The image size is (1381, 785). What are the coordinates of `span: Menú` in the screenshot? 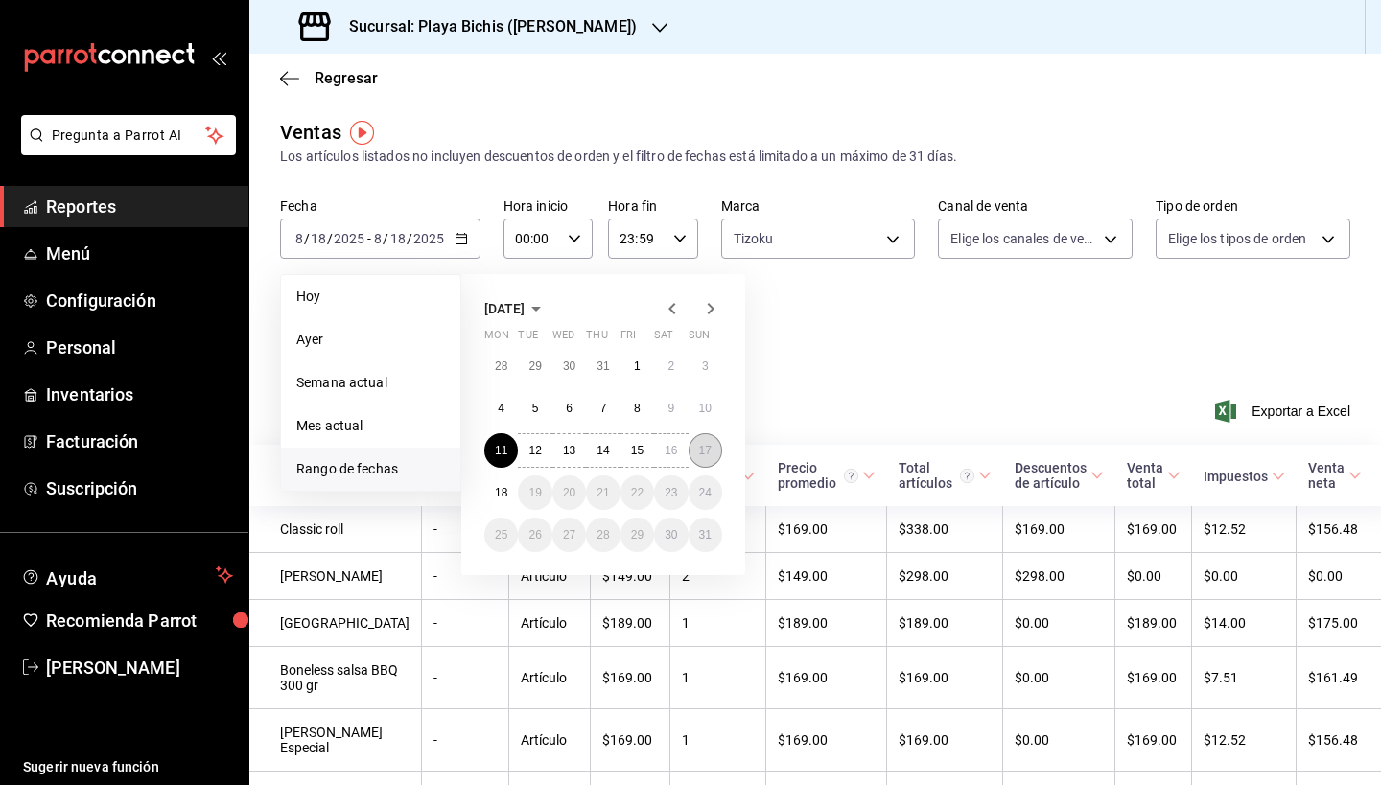 It's located at (139, 253).